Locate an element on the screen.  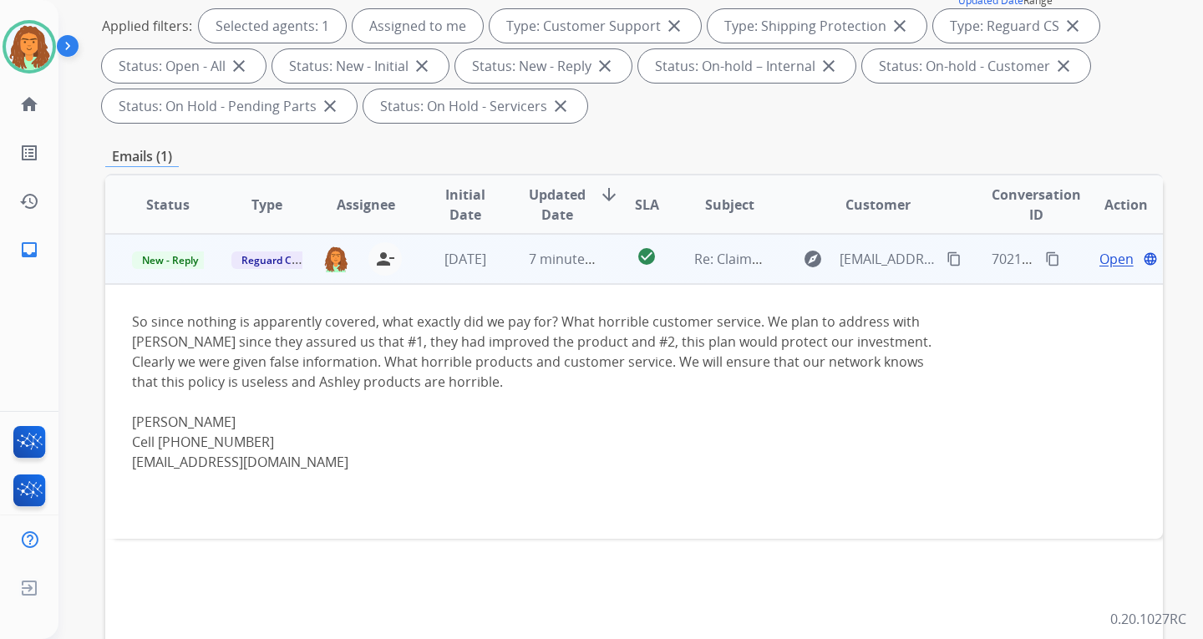
div: Status: Open - All is located at coordinates (184, 66).